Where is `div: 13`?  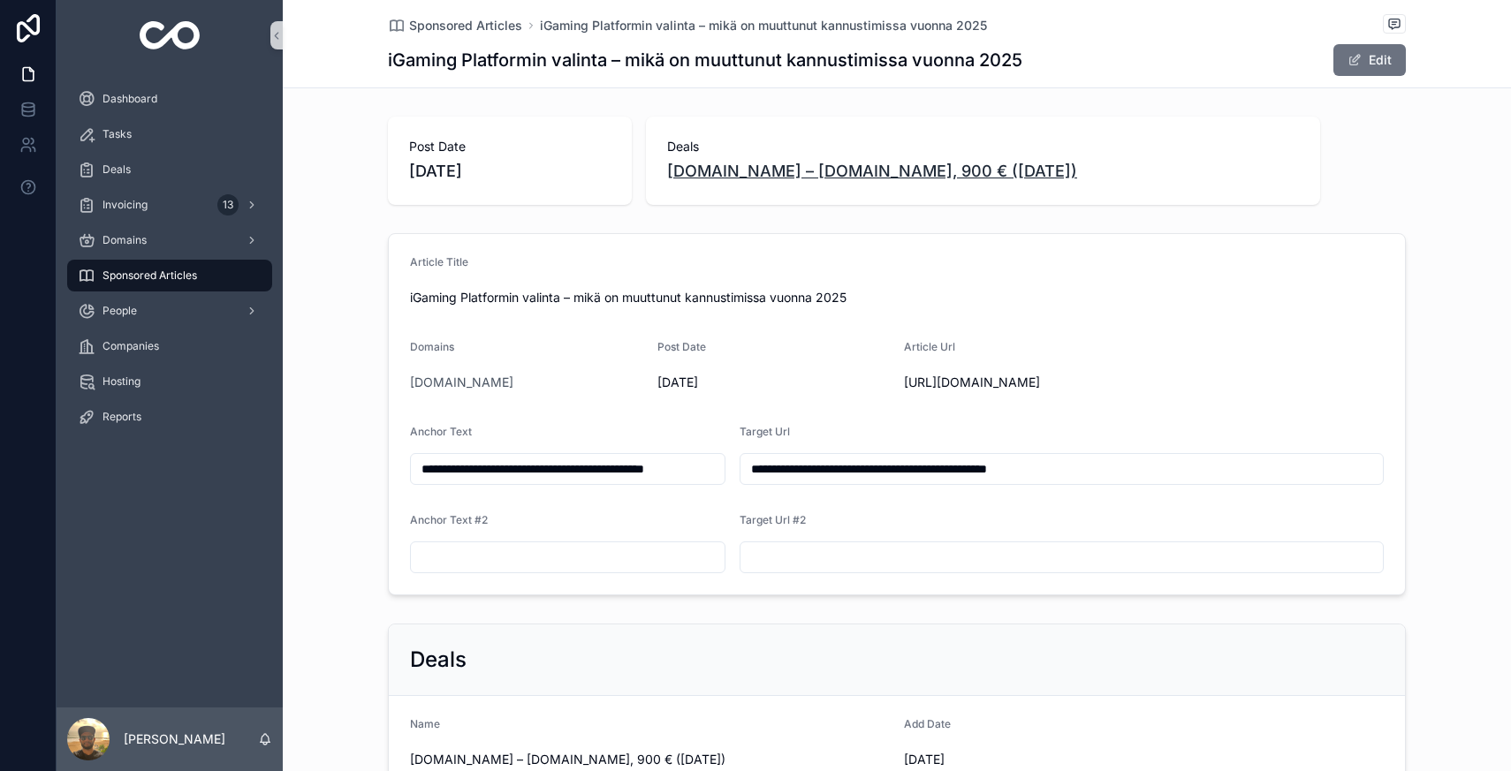
div: 13 is located at coordinates (228, 205).